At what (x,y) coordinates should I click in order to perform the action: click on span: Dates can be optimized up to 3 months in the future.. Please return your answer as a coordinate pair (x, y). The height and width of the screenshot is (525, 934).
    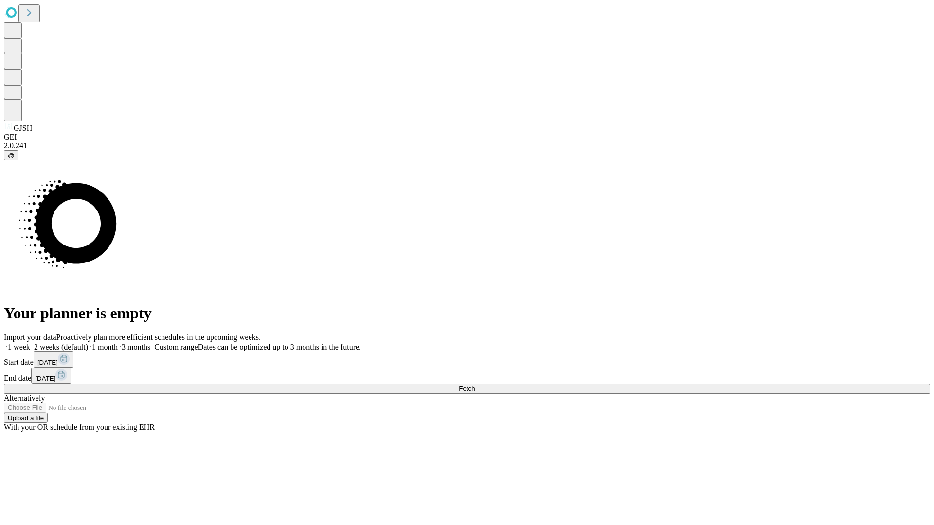
    Looking at the image, I should click on (279, 347).